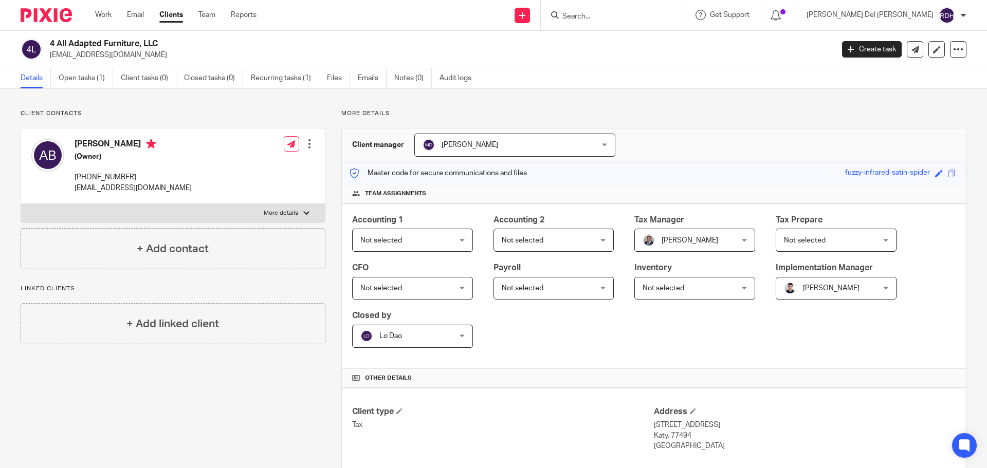  Describe the element at coordinates (805, 436) in the screenshot. I see `p: Katy, 77494` at that location.